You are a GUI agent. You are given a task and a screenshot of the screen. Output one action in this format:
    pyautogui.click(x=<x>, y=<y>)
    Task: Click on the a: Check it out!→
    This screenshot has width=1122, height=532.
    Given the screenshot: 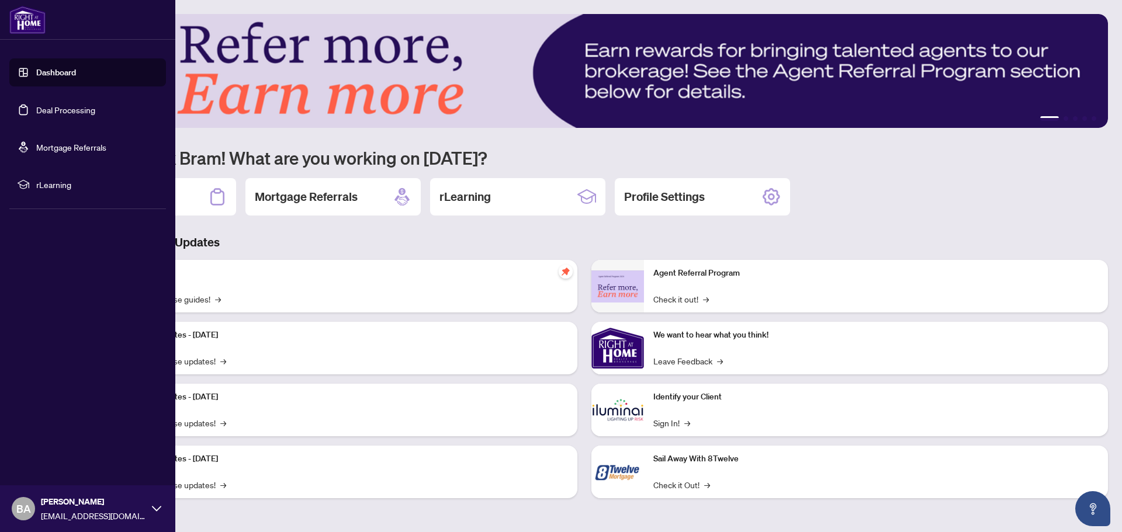 What is the action you would take?
    pyautogui.click(x=681, y=299)
    